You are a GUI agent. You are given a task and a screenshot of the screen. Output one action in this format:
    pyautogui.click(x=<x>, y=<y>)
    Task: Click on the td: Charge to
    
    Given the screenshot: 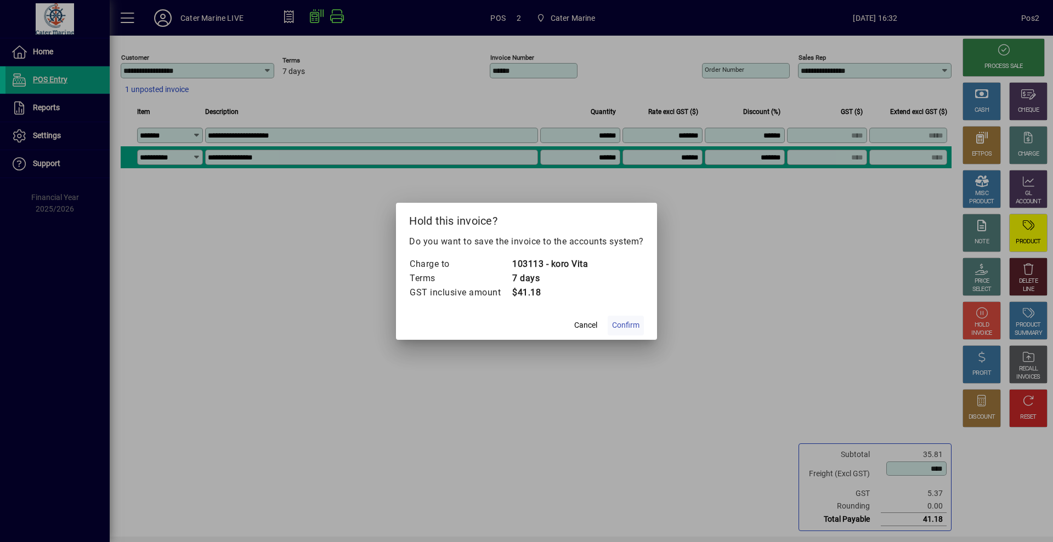 What is the action you would take?
    pyautogui.click(x=460, y=264)
    